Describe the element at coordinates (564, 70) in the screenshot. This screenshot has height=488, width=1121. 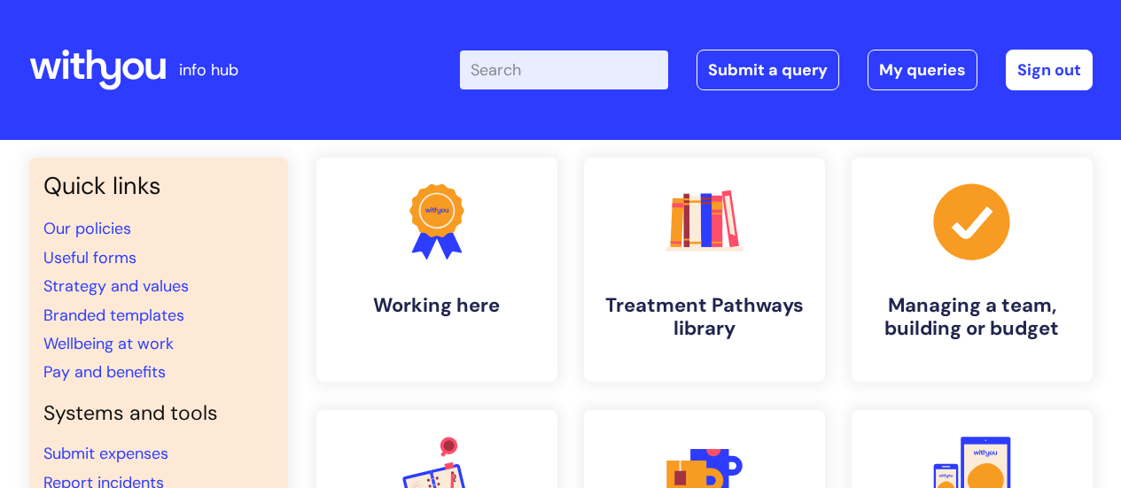
I see `input: Search` at that location.